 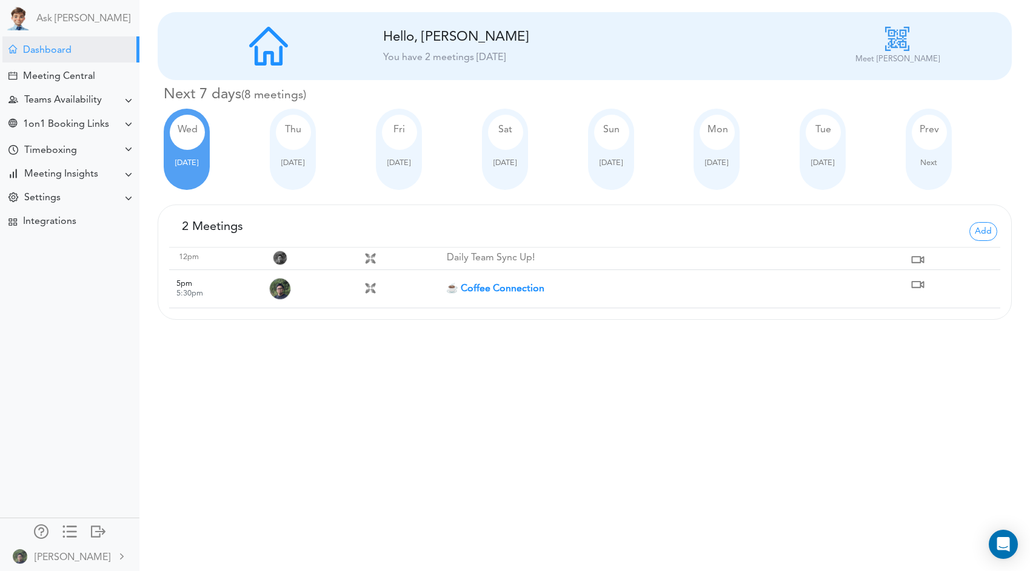 What do you see at coordinates (505, 130) in the screenshot?
I see `span: Sat` at bounding box center [505, 130].